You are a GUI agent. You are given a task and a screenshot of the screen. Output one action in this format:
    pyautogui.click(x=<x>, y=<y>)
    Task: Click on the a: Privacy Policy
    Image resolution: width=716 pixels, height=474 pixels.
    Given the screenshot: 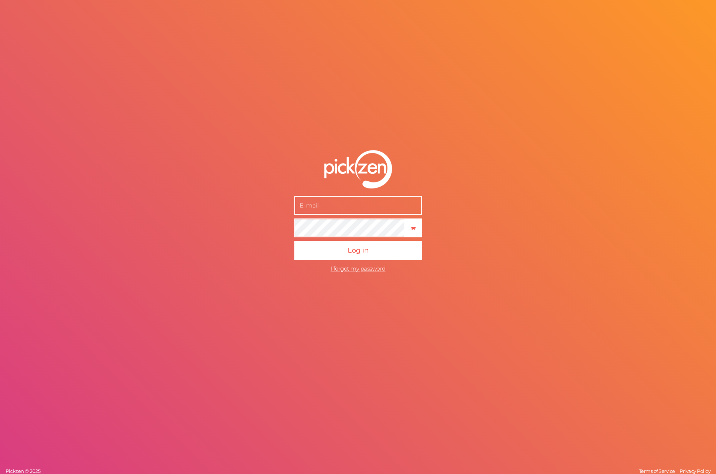 What is the action you would take?
    pyautogui.click(x=695, y=471)
    